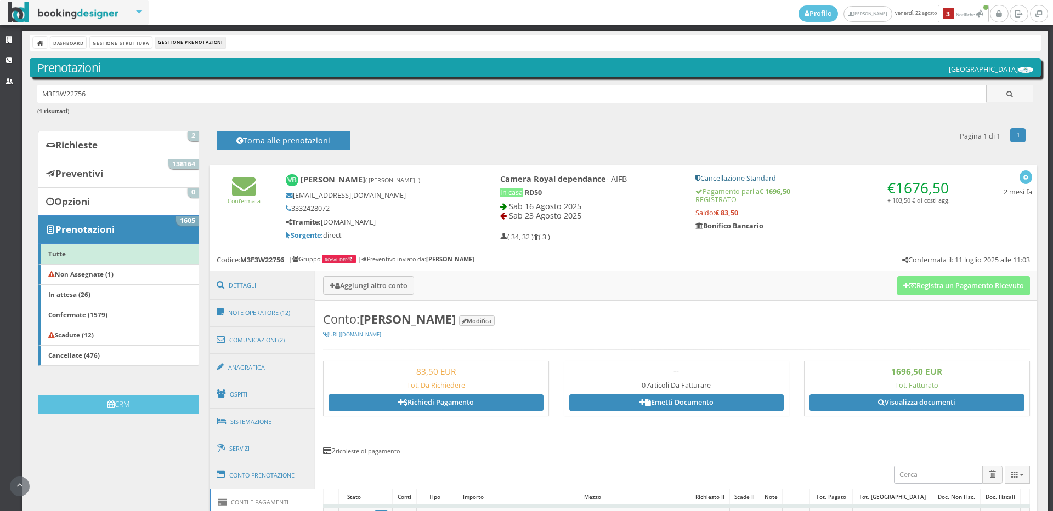 Image resolution: width=1053 pixels, height=511 pixels. What do you see at coordinates (183, 164) in the screenshot?
I see `span: 138164` at bounding box center [183, 164].